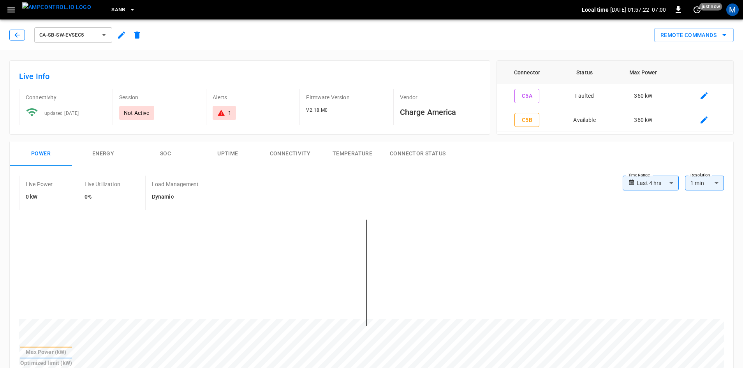  What do you see at coordinates (440, 97) in the screenshot?
I see `p: Vendor` at bounding box center [440, 97].